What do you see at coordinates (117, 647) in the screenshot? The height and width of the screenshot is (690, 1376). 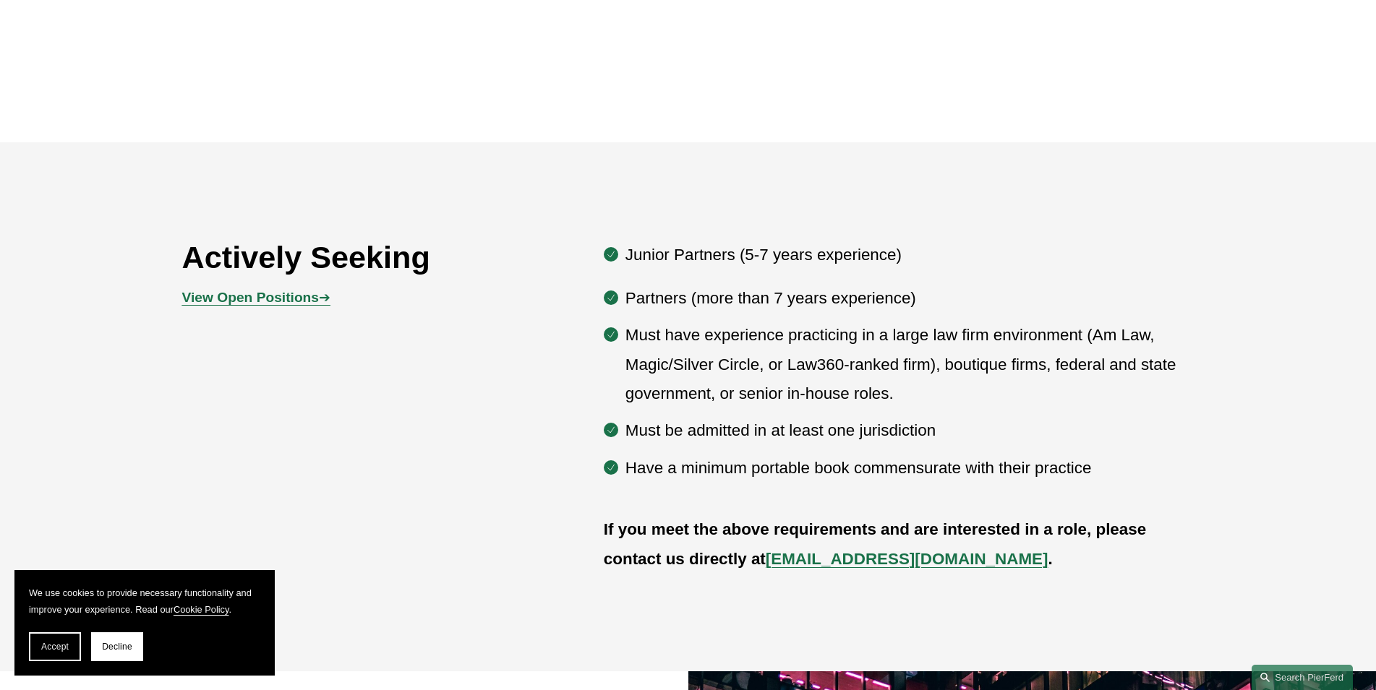 I see `span: Decline` at bounding box center [117, 647].